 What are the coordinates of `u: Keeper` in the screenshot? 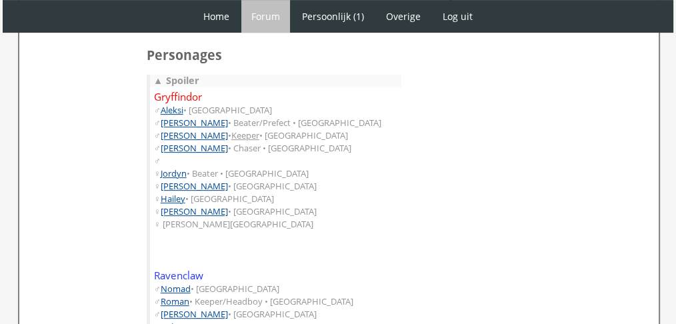 It's located at (245, 135).